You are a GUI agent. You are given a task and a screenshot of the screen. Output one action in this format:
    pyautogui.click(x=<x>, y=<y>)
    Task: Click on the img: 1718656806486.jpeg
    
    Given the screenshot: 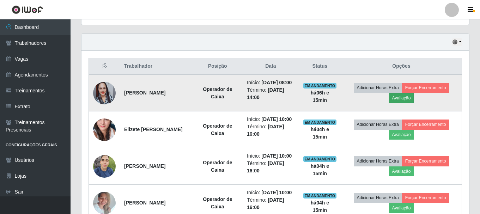 What is the action you would take?
    pyautogui.click(x=104, y=166)
    